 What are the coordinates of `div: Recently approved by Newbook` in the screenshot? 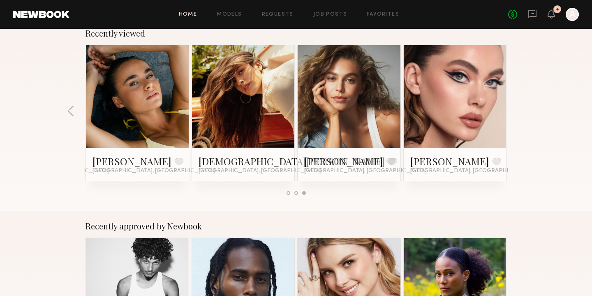 It's located at (296, 226).